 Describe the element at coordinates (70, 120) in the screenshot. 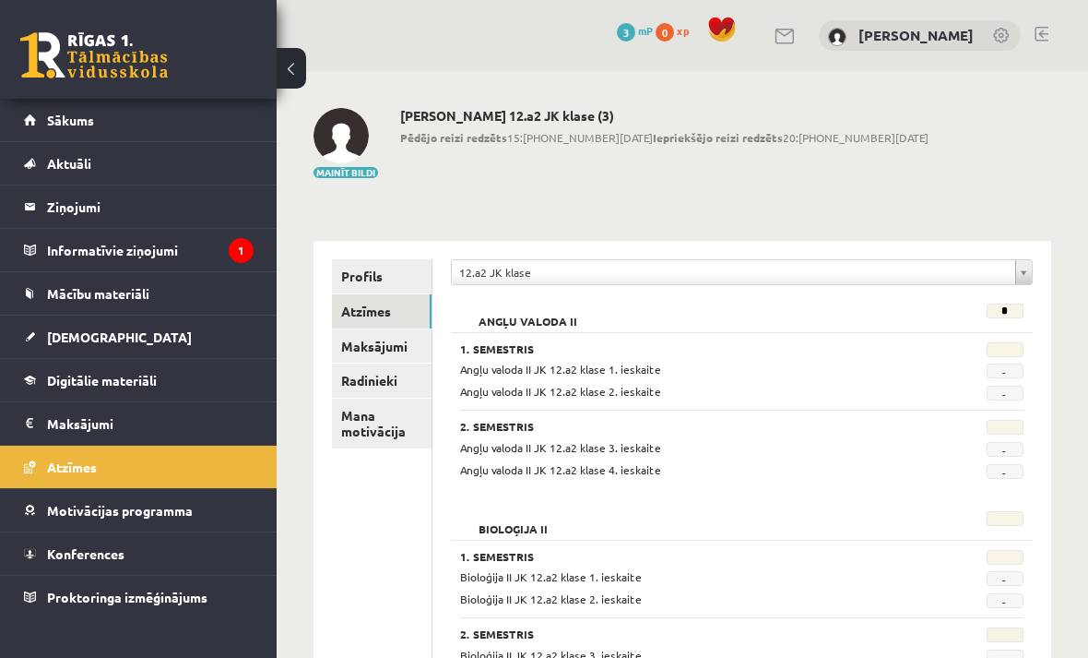

I see `span: Sākums` at that location.